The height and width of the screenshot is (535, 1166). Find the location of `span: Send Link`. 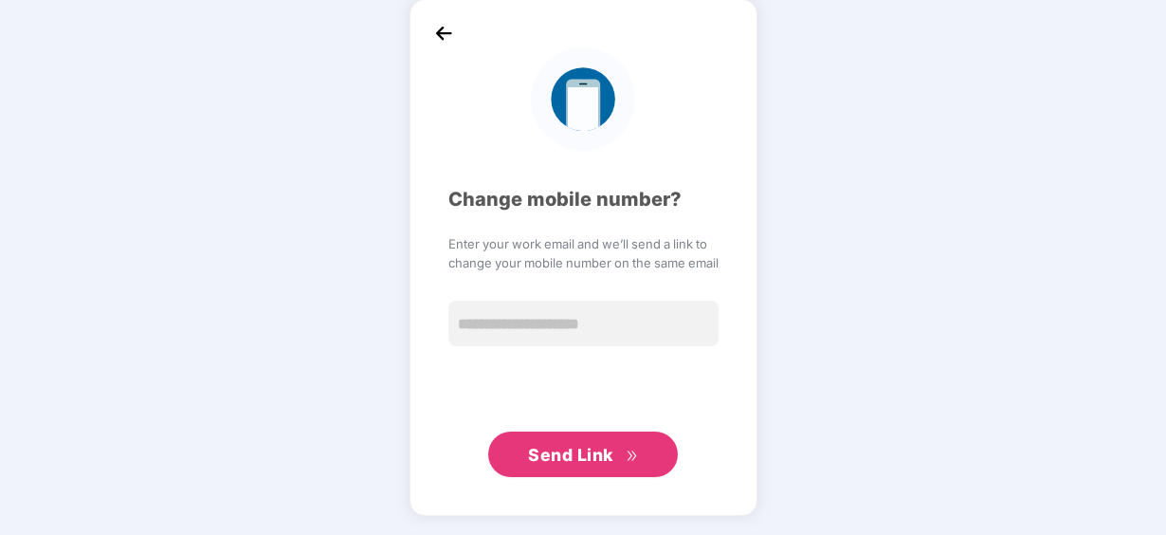

span: Send Link is located at coordinates (571, 454).